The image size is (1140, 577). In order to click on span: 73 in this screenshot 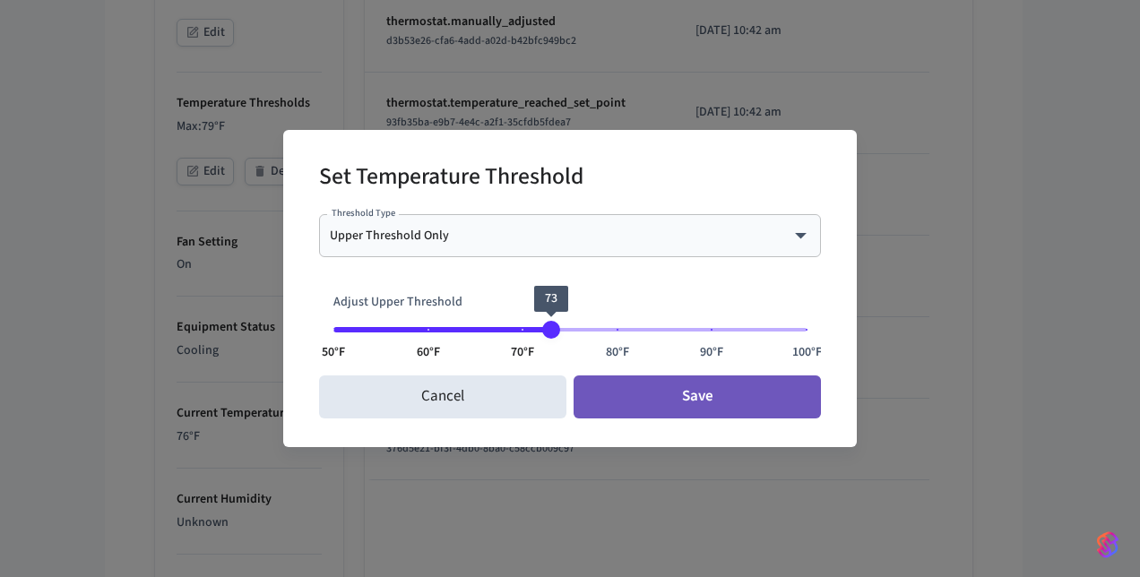, I will do `click(551, 299)`.